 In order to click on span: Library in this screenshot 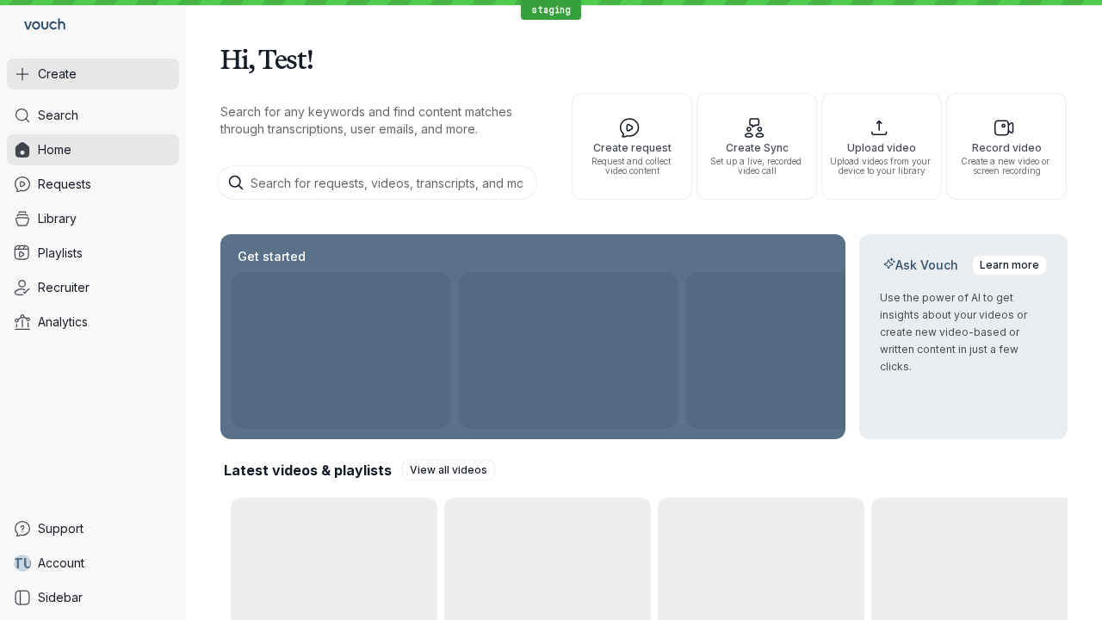, I will do `click(57, 219)`.